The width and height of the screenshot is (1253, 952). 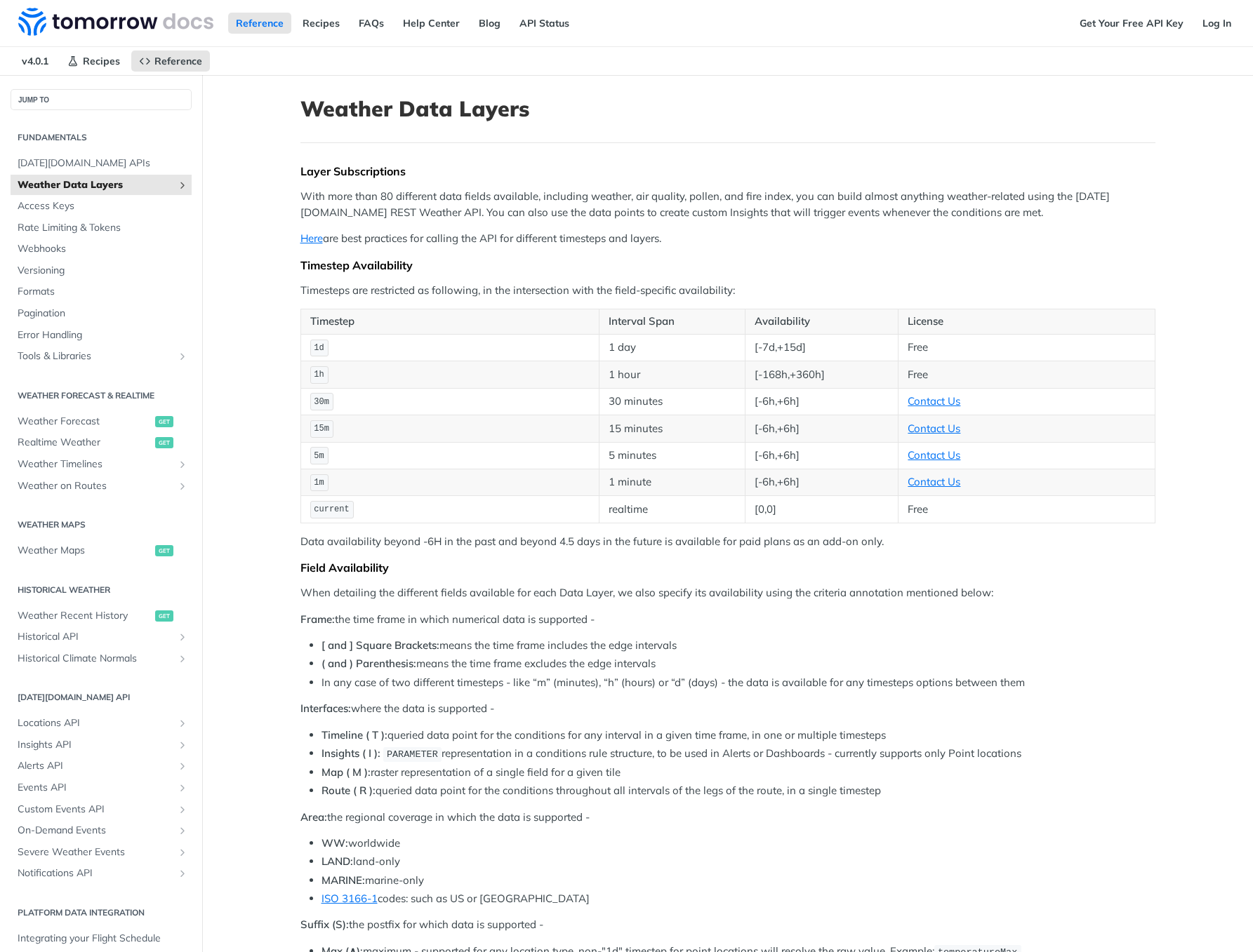 I want to click on code: 1m, so click(x=319, y=483).